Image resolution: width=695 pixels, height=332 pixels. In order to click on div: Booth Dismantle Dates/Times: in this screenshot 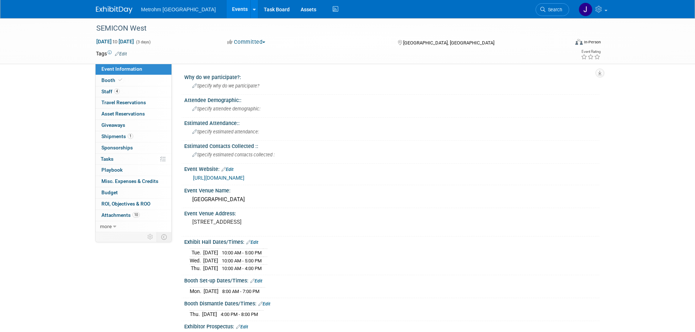, I will do `click(392, 303)`.